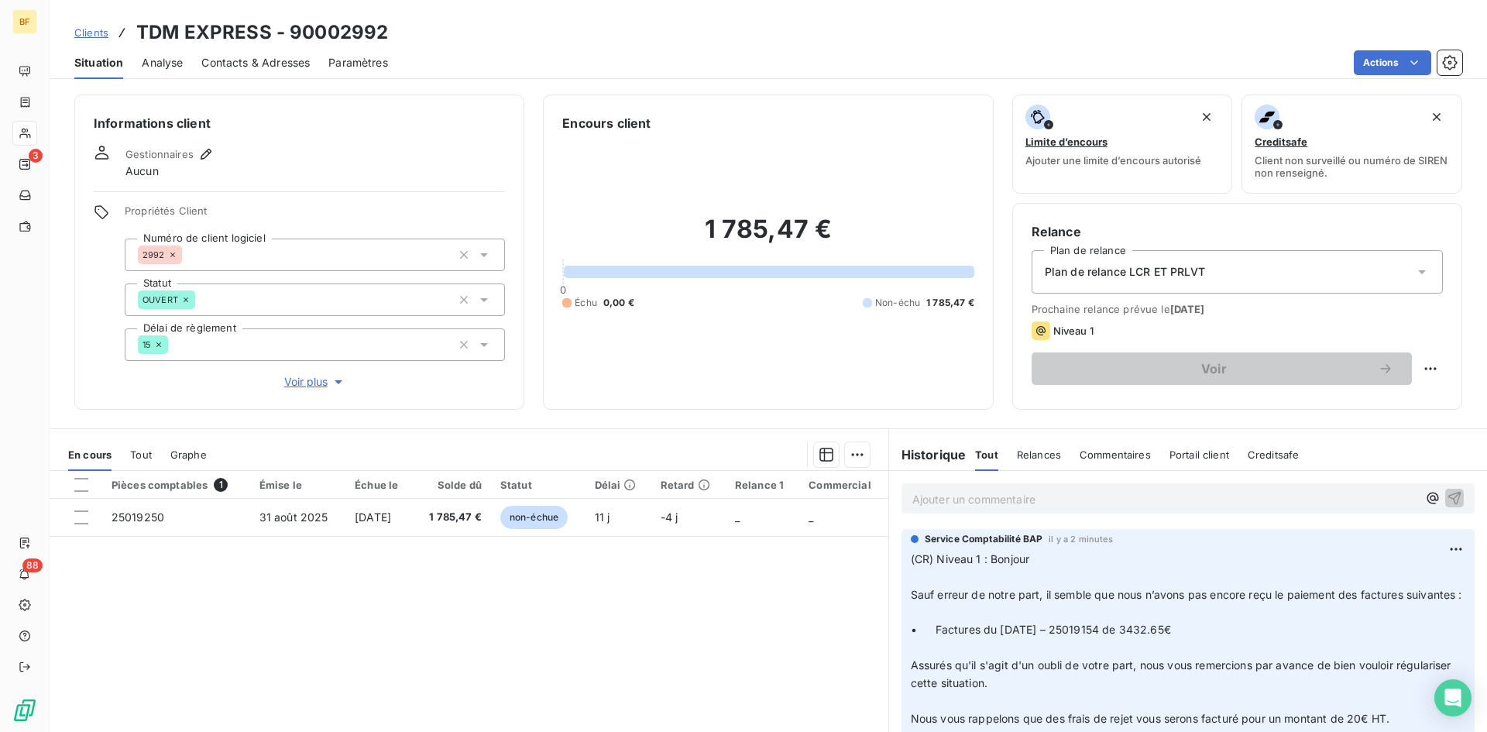  I want to click on a: Clients, so click(91, 33).